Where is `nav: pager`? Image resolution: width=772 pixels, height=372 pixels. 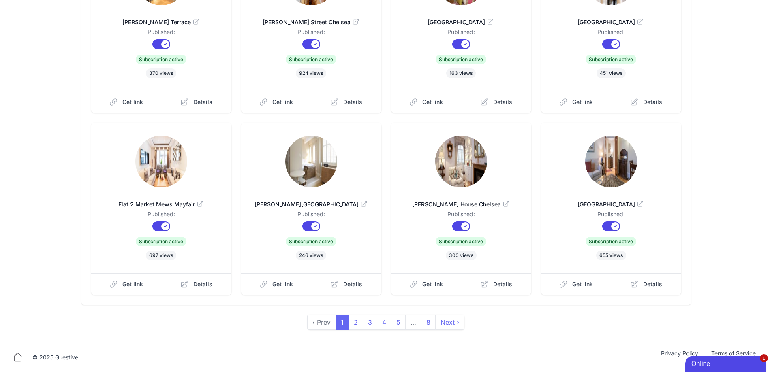 nav: pager is located at coordinates (386, 322).